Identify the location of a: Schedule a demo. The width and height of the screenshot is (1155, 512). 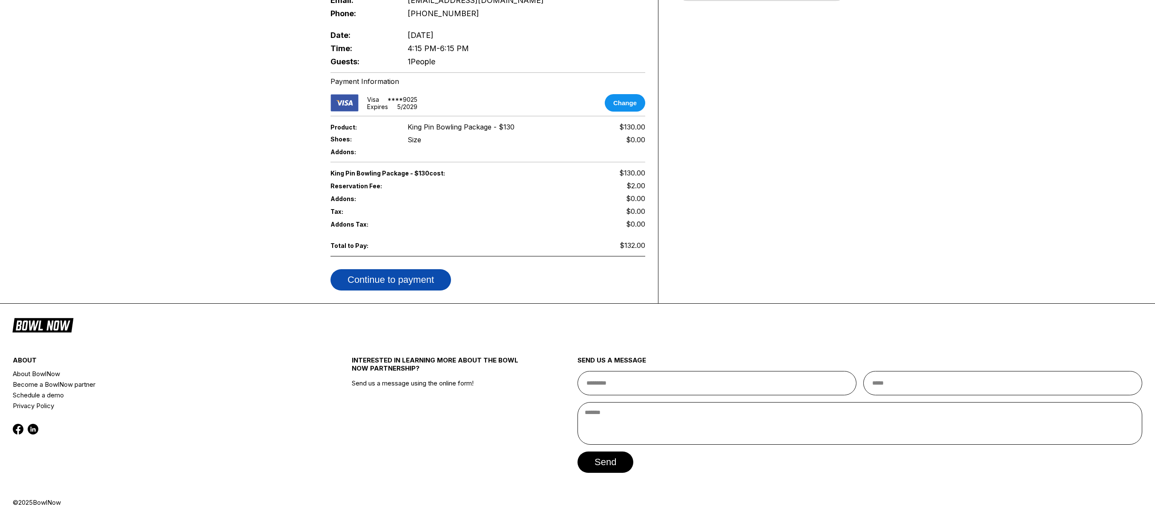
(154, 395).